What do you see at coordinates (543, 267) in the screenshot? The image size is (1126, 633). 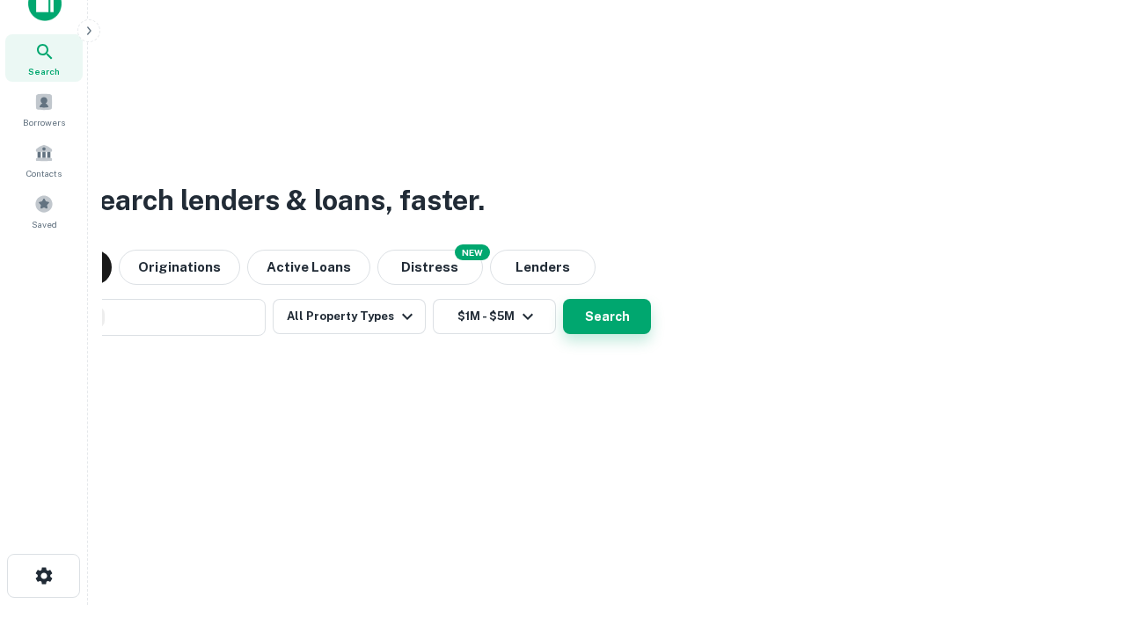 I see `button: Lenders` at bounding box center [543, 267].